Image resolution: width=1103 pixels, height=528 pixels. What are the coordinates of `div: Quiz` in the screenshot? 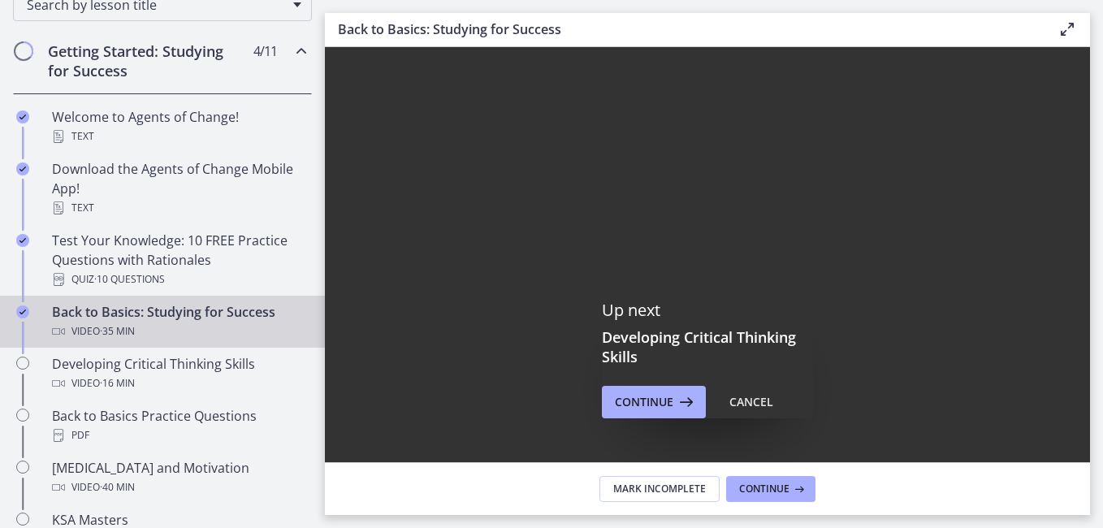 It's located at (179, 279).